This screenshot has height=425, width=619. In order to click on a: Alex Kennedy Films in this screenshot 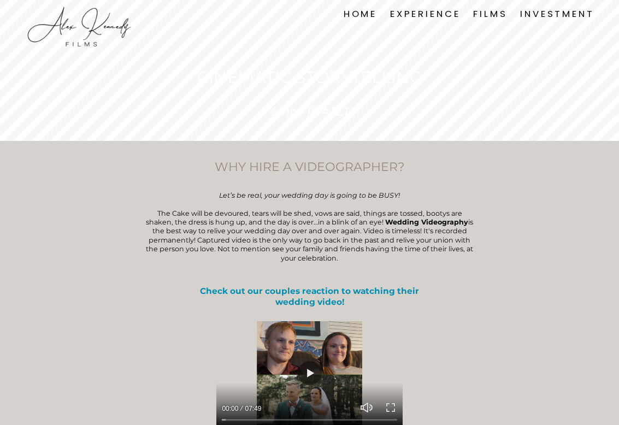, I will do `click(79, 14)`.